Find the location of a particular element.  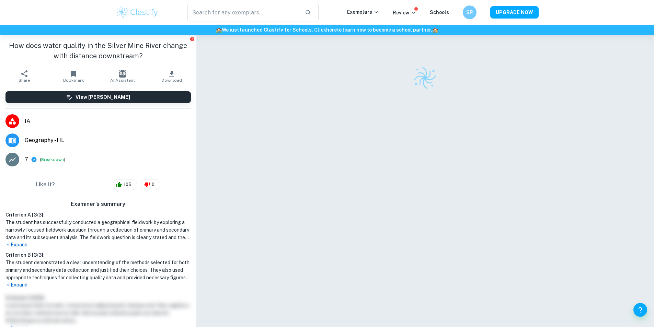

span: Download is located at coordinates (172, 80).